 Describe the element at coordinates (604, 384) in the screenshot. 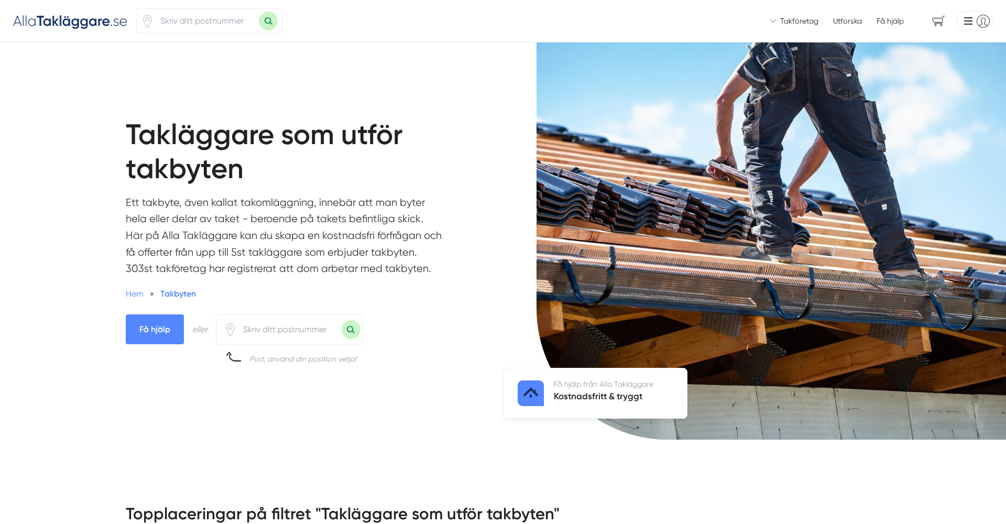

I see `span: Få hjälp från Alla Takläggare` at that location.